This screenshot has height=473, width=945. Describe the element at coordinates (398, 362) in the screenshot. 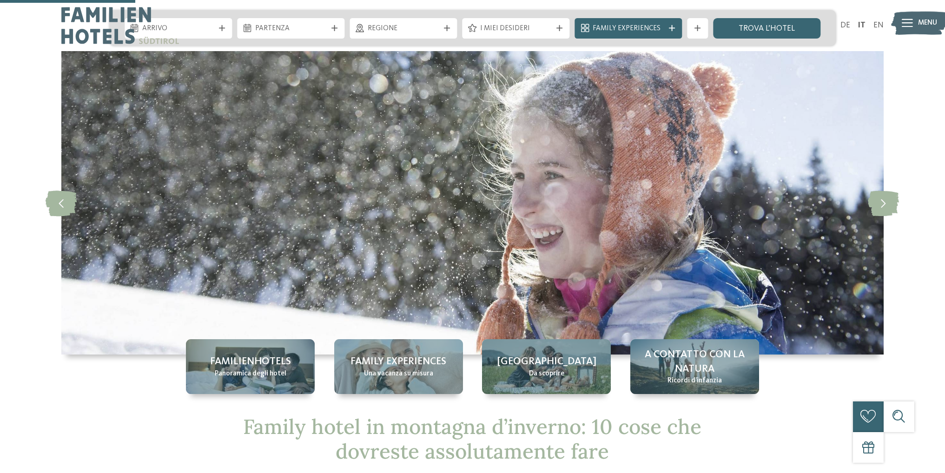

I see `span: Family experiences` at that location.